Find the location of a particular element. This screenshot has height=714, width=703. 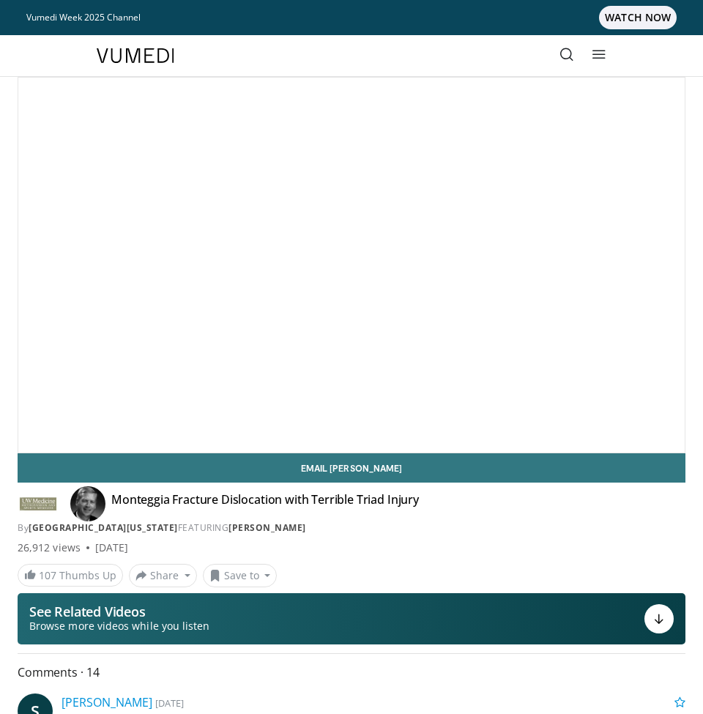

button: Save to is located at coordinates (240, 576).